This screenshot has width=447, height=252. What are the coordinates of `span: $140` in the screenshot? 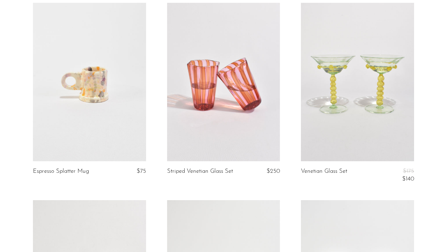 It's located at (408, 179).